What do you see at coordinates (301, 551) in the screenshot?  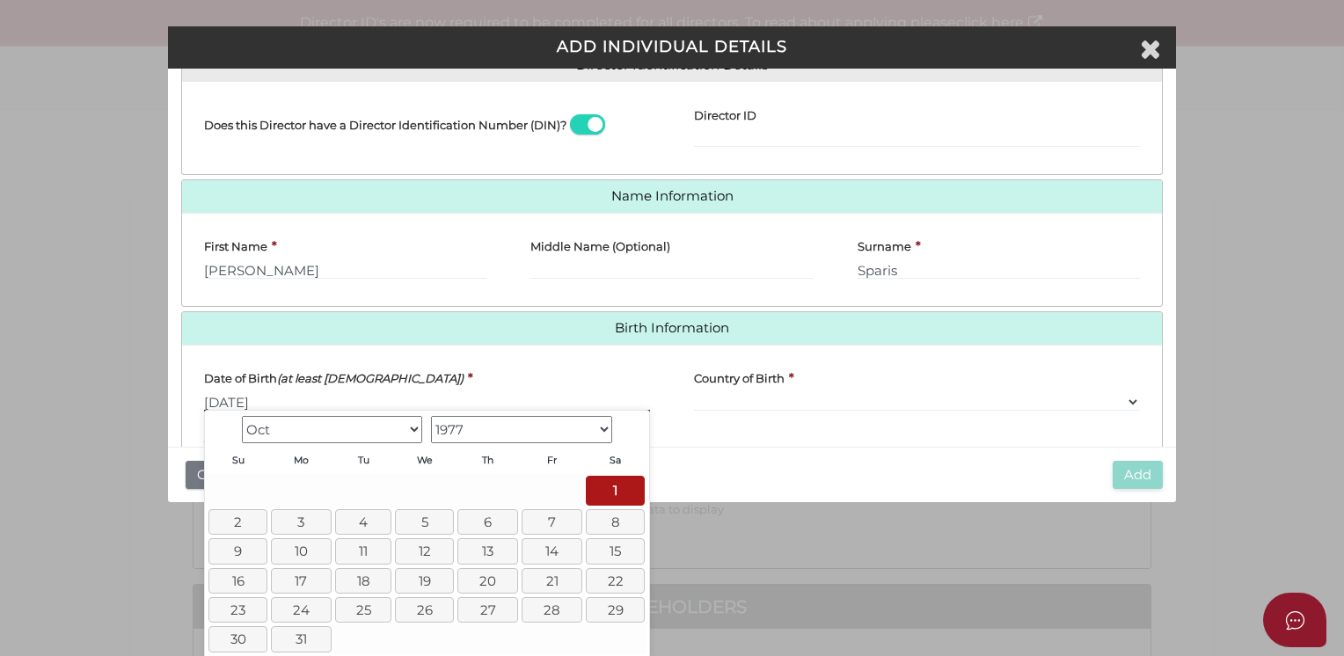 I see `a: 10` at bounding box center [301, 551].